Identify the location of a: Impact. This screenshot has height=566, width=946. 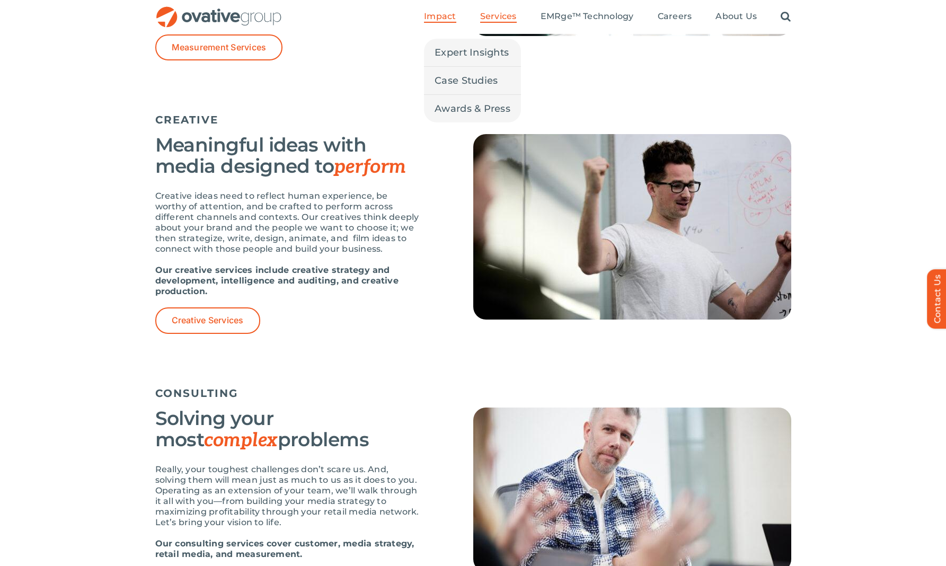
(440, 17).